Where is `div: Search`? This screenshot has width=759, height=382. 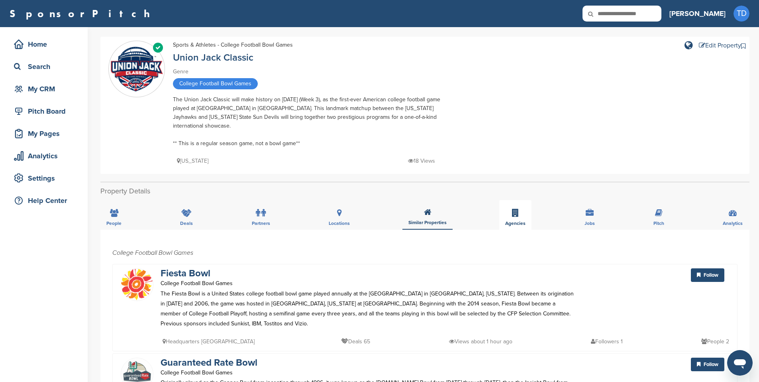
div: Search is located at coordinates (46, 67).